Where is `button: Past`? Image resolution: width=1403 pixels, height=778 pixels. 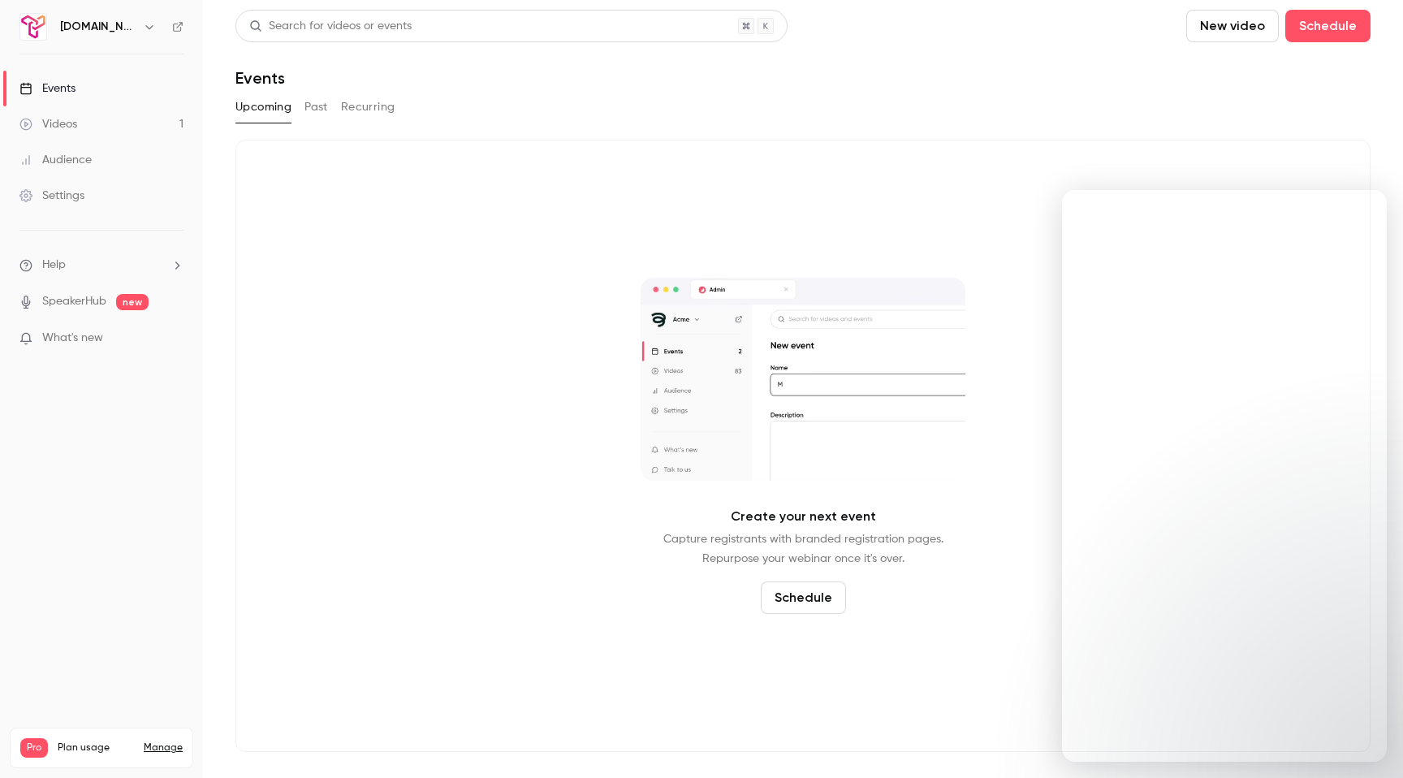 button: Past is located at coordinates (316, 107).